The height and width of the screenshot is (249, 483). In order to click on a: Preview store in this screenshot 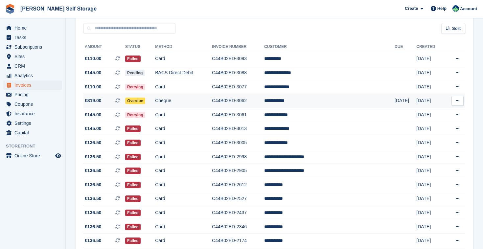, I will do `click(58, 156)`.